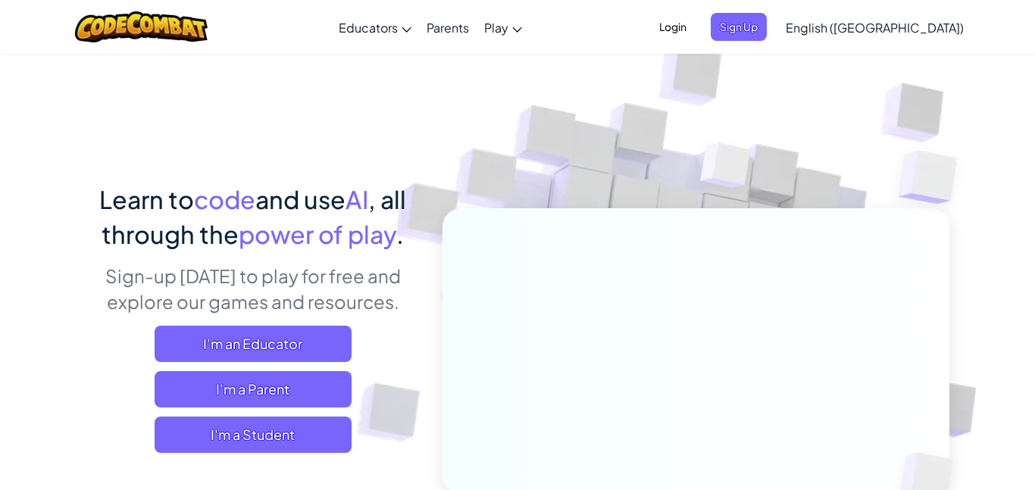  Describe the element at coordinates (253, 435) in the screenshot. I see `button: I'm a Student` at that location.